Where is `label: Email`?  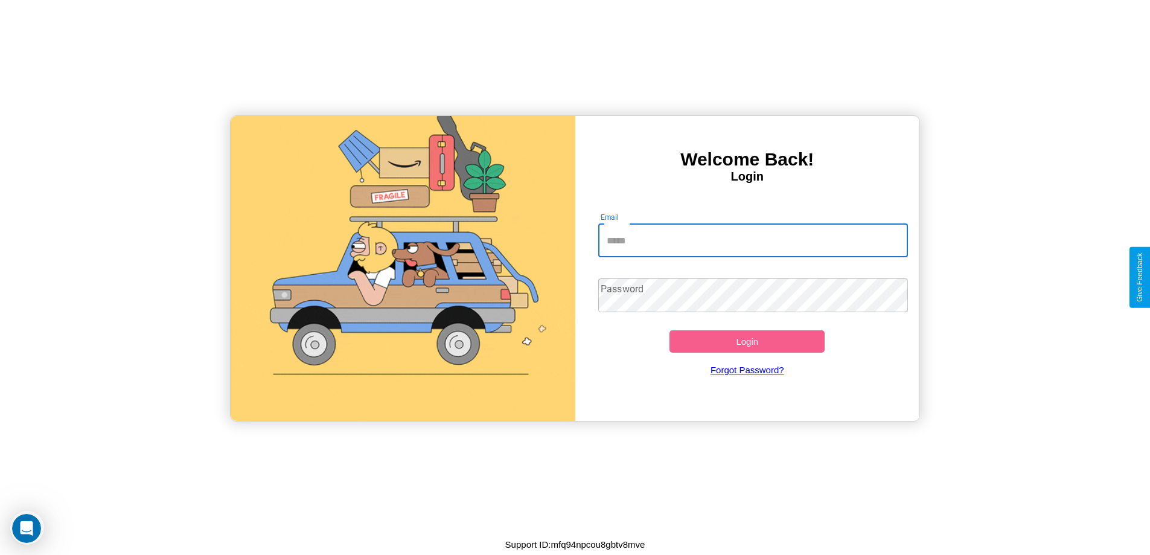 label: Email is located at coordinates (610, 217).